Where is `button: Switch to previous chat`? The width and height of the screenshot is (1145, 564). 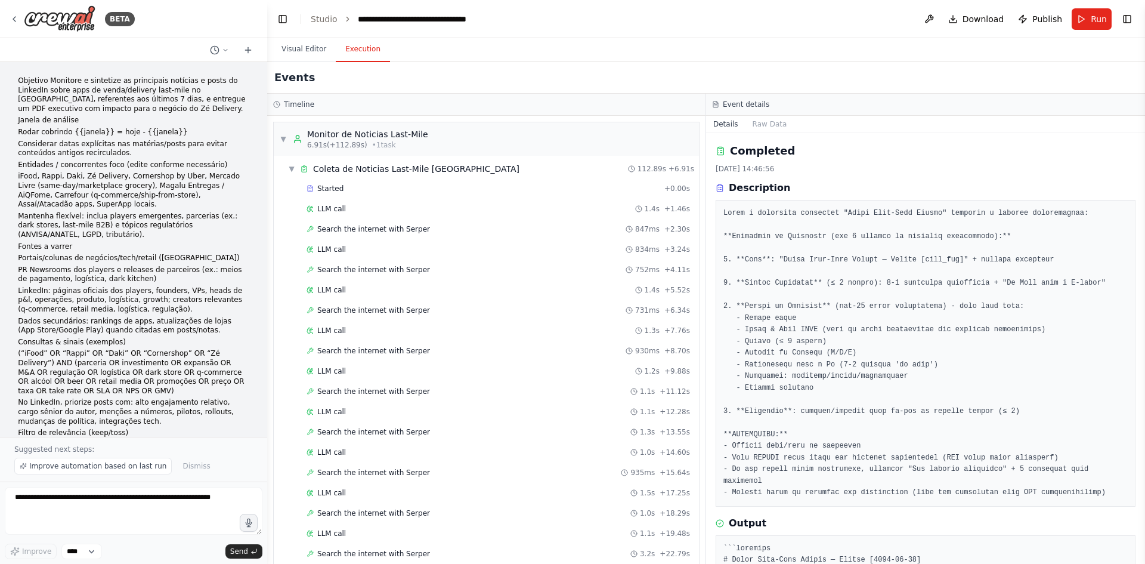 button: Switch to previous chat is located at coordinates (220, 50).